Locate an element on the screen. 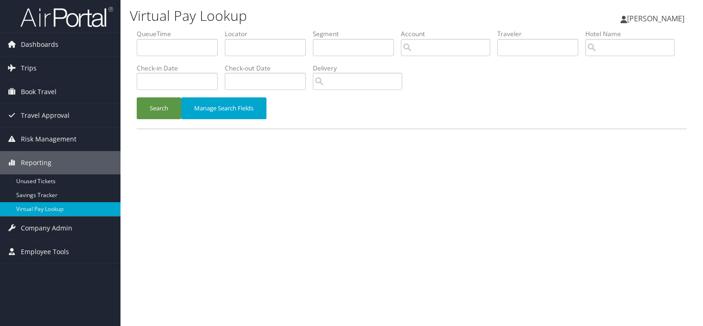 The image size is (703, 326). span: Trips is located at coordinates (29, 68).